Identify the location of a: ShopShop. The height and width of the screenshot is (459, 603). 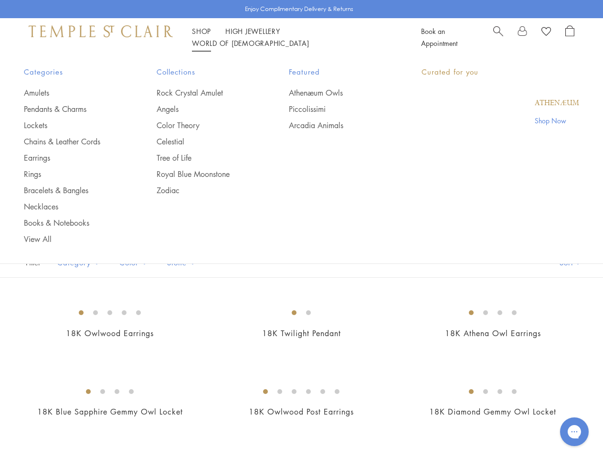
(202, 31).